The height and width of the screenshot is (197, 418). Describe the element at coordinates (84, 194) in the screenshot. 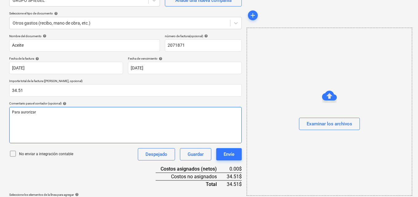

I see `div: Seleccione los elementos de la línea para agregar` at that location.